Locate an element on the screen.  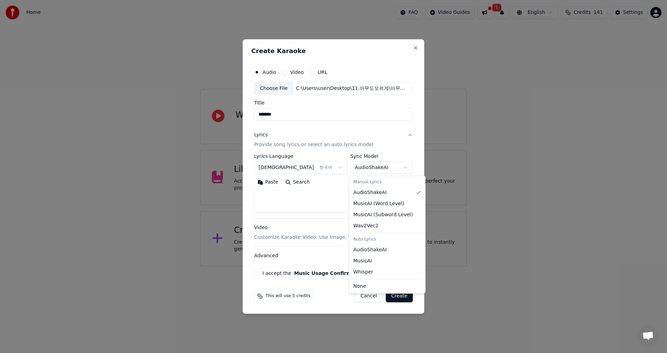
span: Wav2Vec2 is located at coordinates (366, 226).